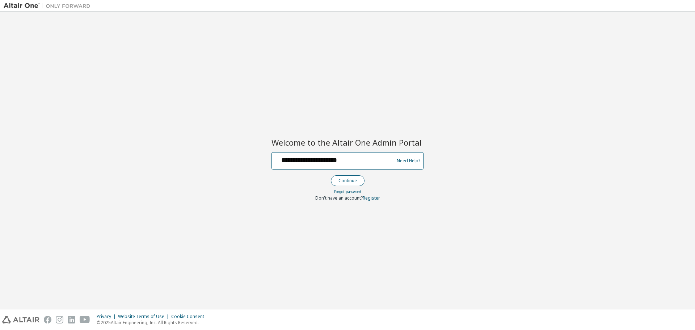 This screenshot has width=695, height=330. What do you see at coordinates (348, 142) in the screenshot?
I see `h2: Welcome to the Altair One Admin Portal` at bounding box center [348, 142].